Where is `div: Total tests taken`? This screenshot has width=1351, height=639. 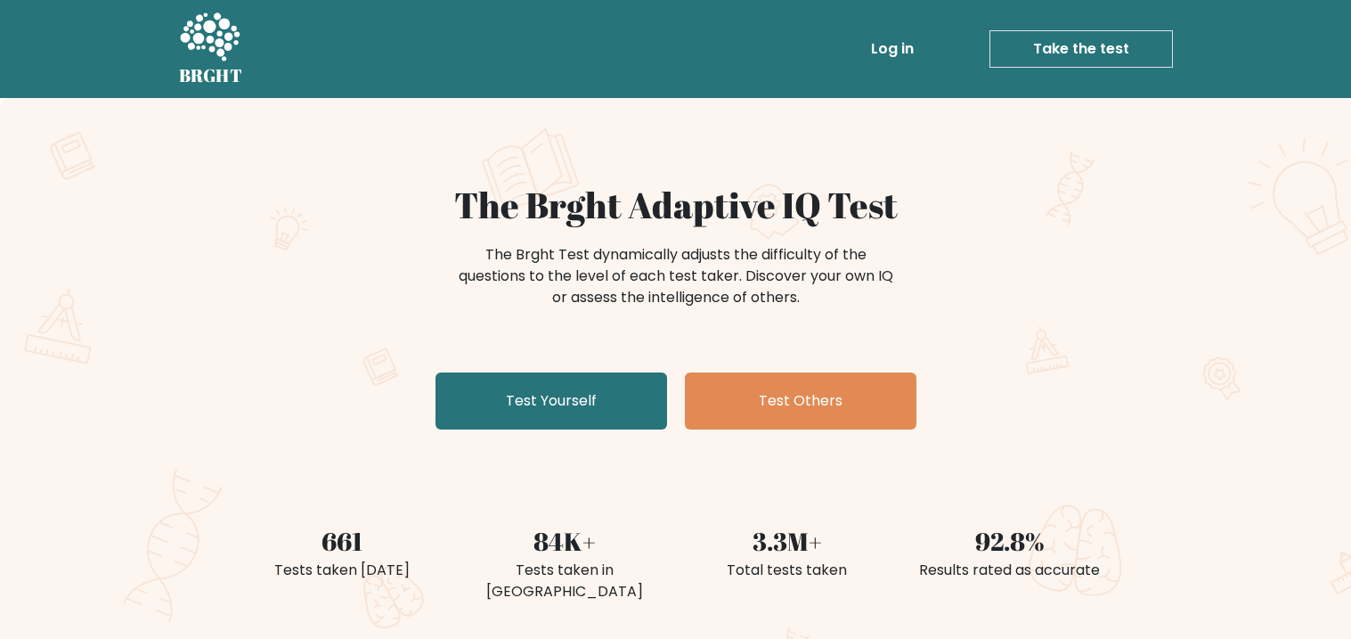
div: Total tests taken is located at coordinates (787, 570).